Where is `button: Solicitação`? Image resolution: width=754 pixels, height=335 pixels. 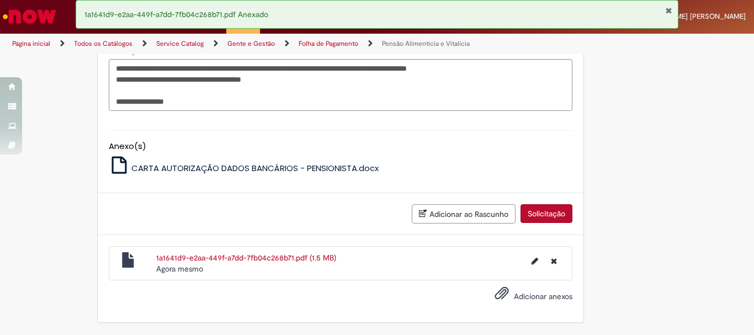
button: Solicitação is located at coordinates (547, 214).